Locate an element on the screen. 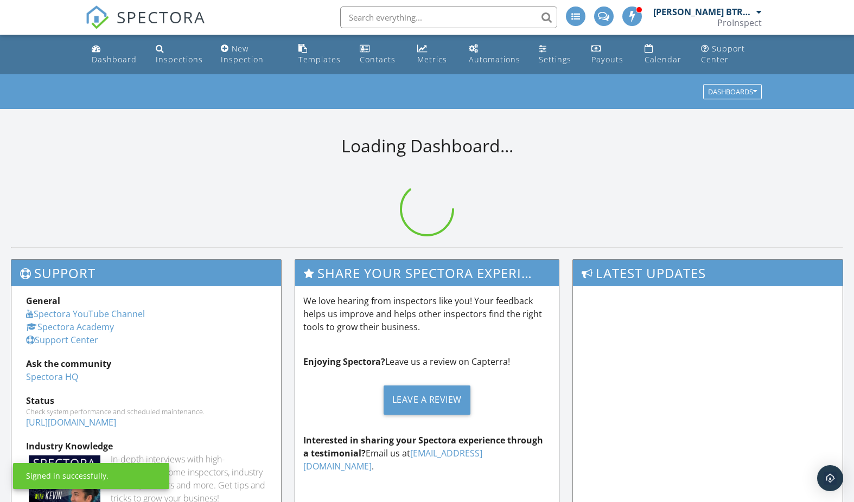  h3: Share Your Spectora Experience is located at coordinates (426, 273).